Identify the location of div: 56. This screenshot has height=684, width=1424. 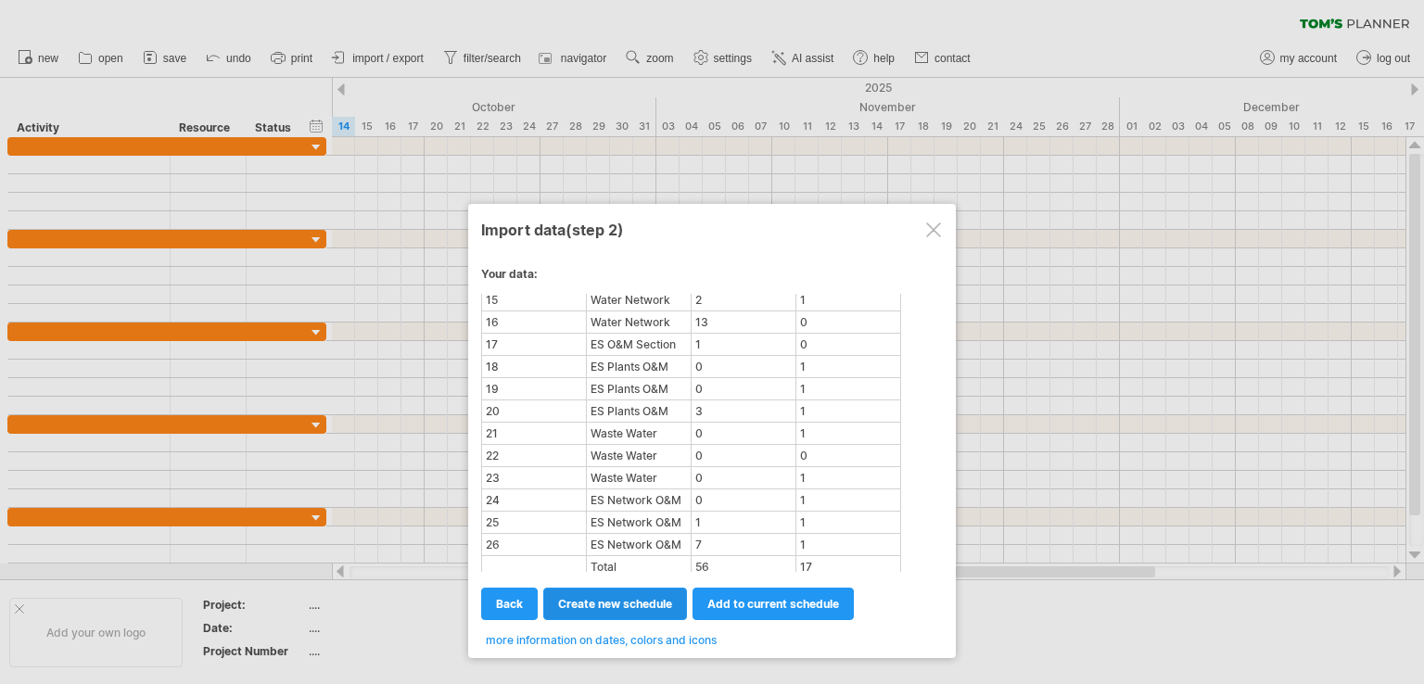
(743, 566).